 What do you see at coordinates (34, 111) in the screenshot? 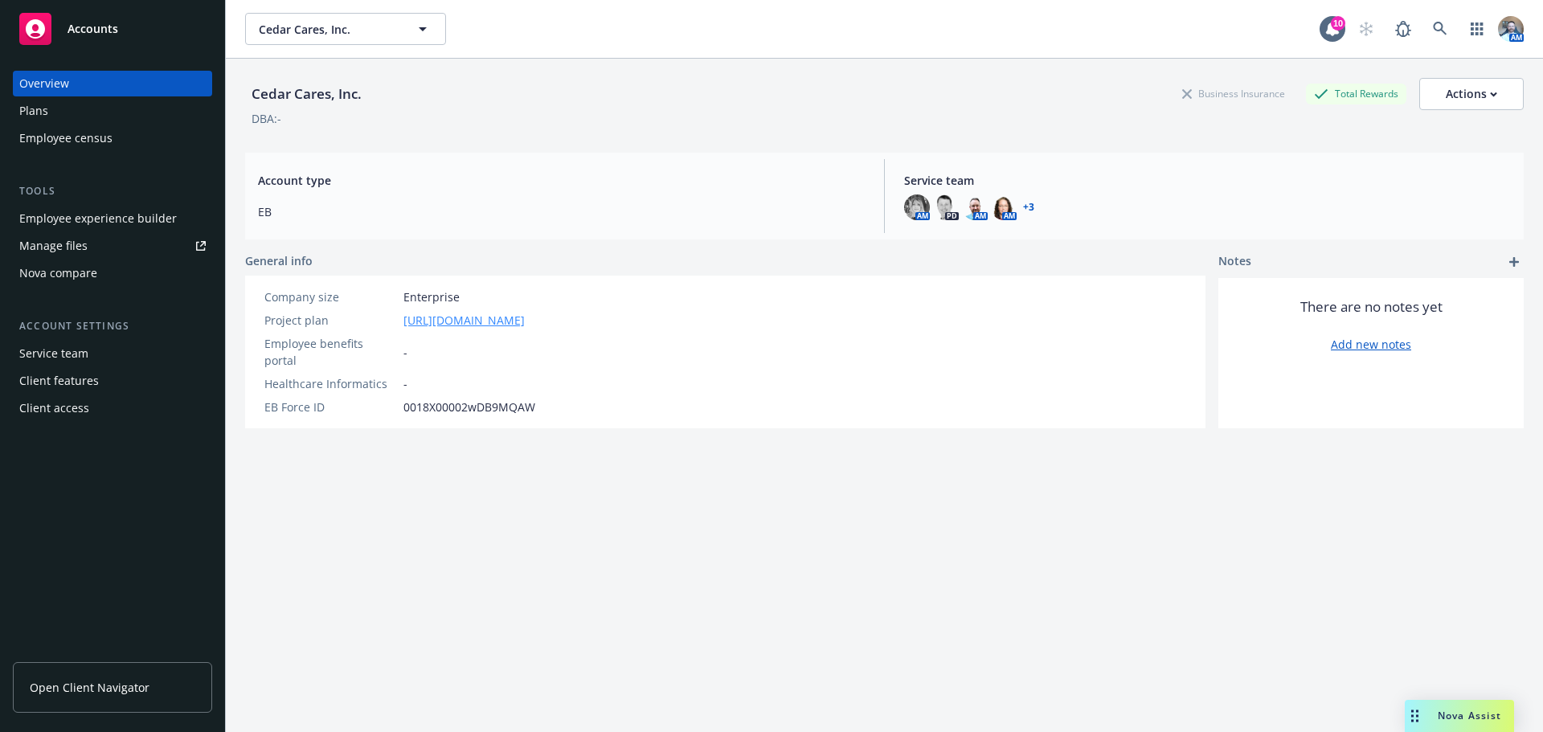
I see `div: Plans` at bounding box center [34, 111].